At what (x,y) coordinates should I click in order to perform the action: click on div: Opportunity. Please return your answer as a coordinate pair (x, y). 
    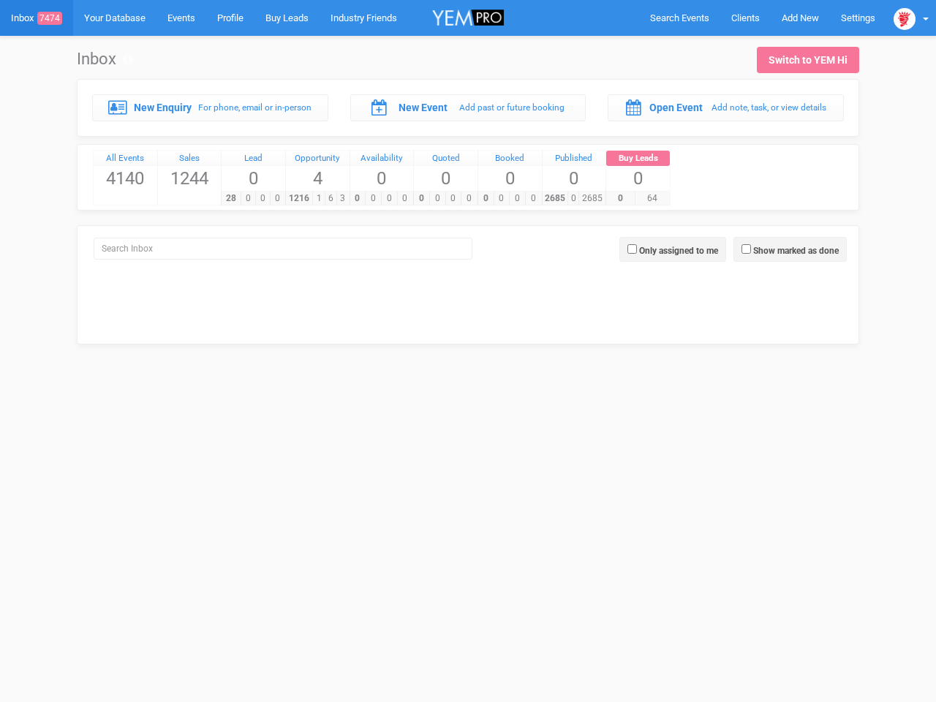
    Looking at the image, I should click on (317, 159).